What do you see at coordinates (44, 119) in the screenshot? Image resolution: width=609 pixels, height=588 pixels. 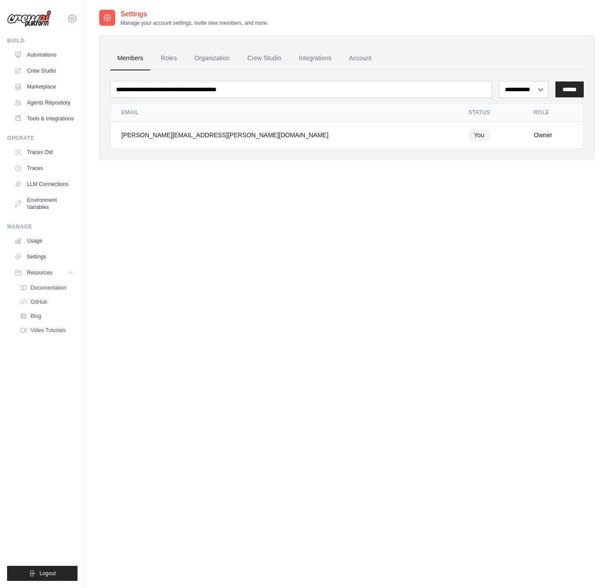 I see `a: Tools & Integrations` at bounding box center [44, 119].